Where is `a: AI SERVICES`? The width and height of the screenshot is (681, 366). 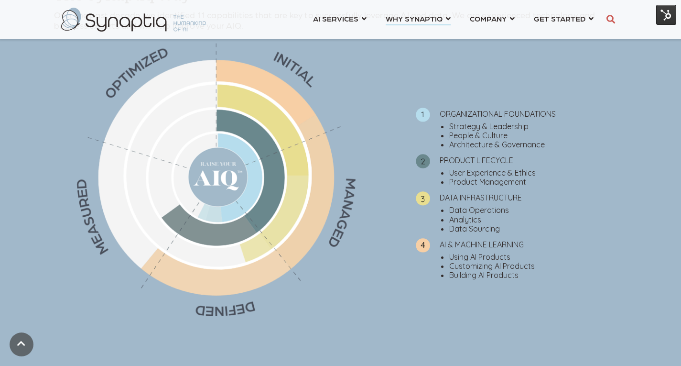 a: AI SERVICES is located at coordinates (340, 18).